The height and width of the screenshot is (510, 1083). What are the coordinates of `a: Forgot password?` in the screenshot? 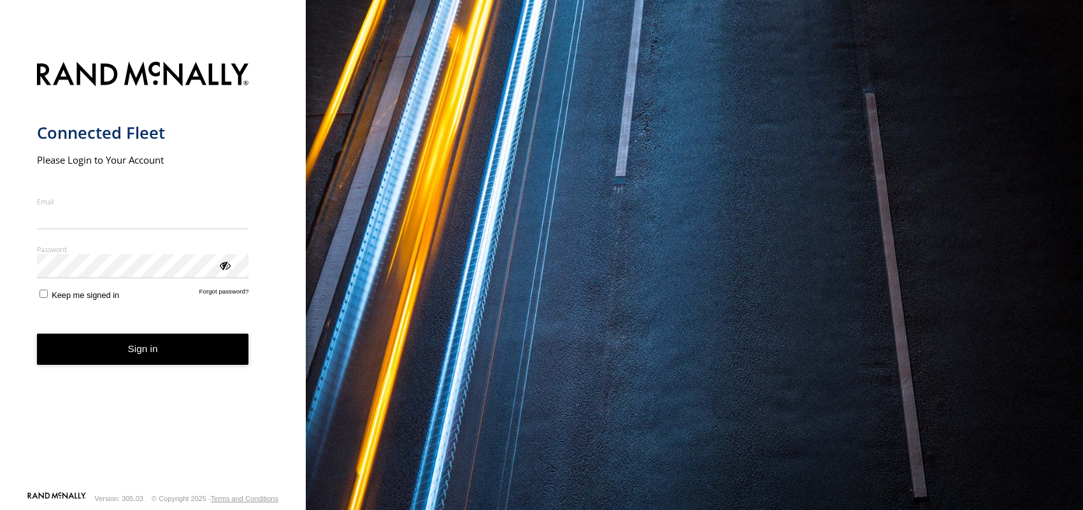 It's located at (224, 294).